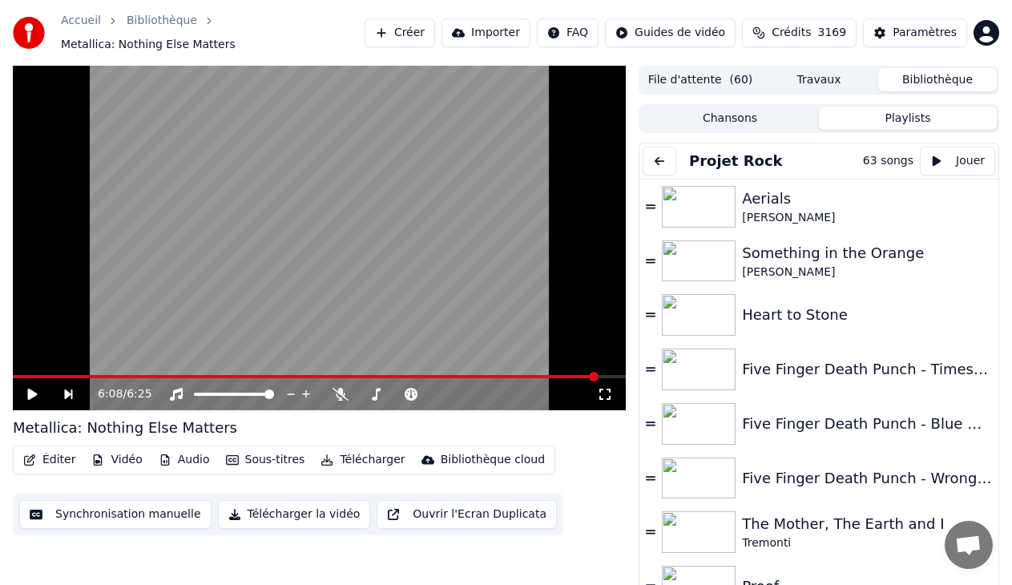  I want to click on span: 6:08, so click(110, 394).